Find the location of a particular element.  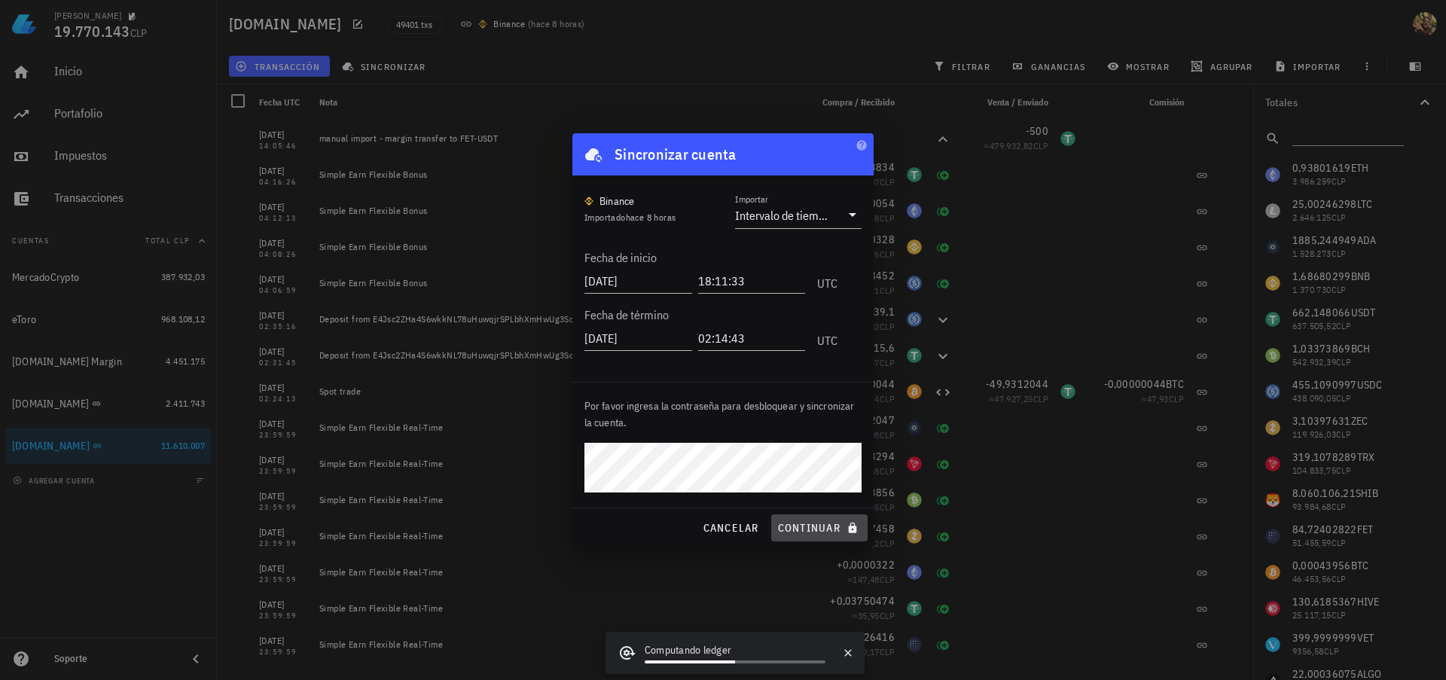

label: Importar is located at coordinates (751, 199).